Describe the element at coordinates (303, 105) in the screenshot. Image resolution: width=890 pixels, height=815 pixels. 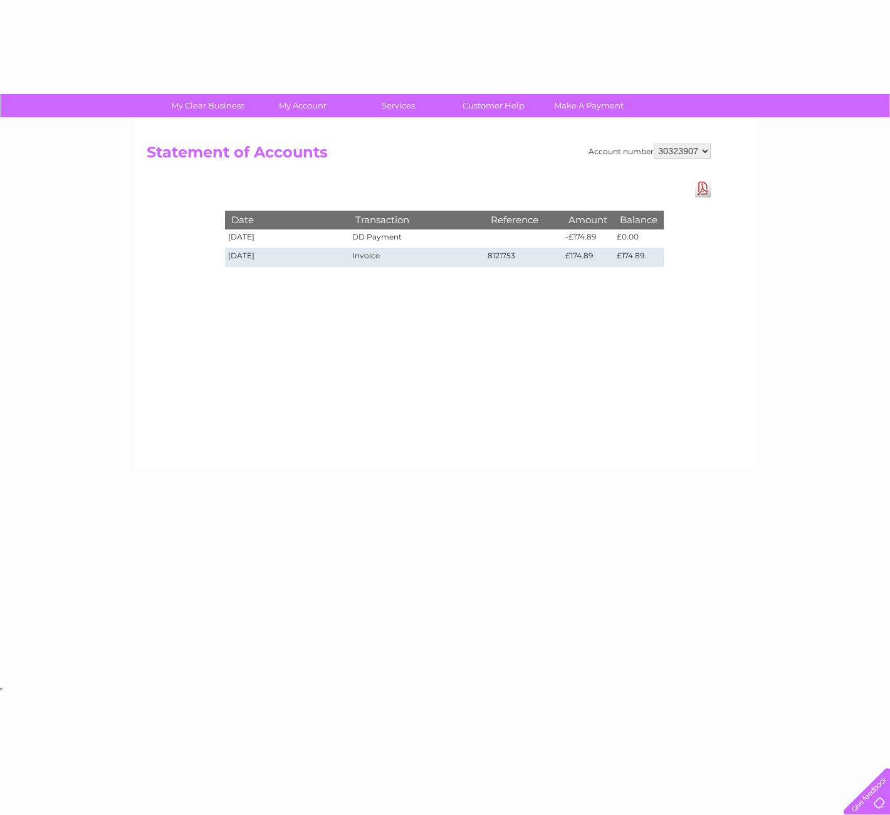
I see `a: My Account` at that location.